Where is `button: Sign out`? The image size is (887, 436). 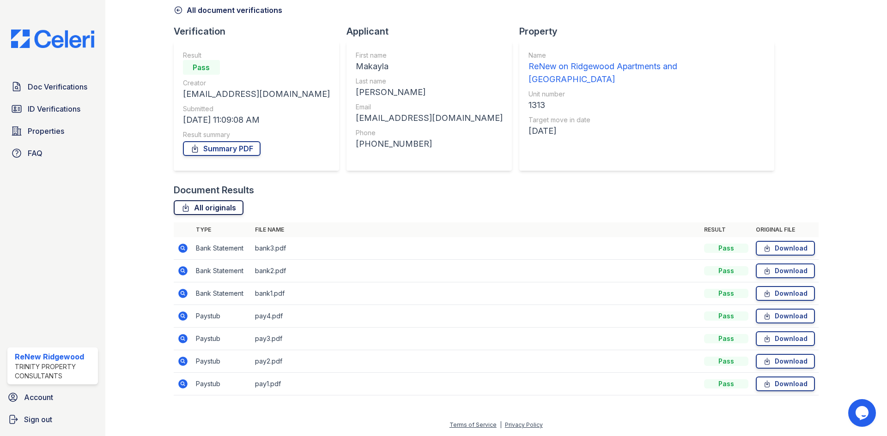
button: Sign out is located at coordinates (53, 420).